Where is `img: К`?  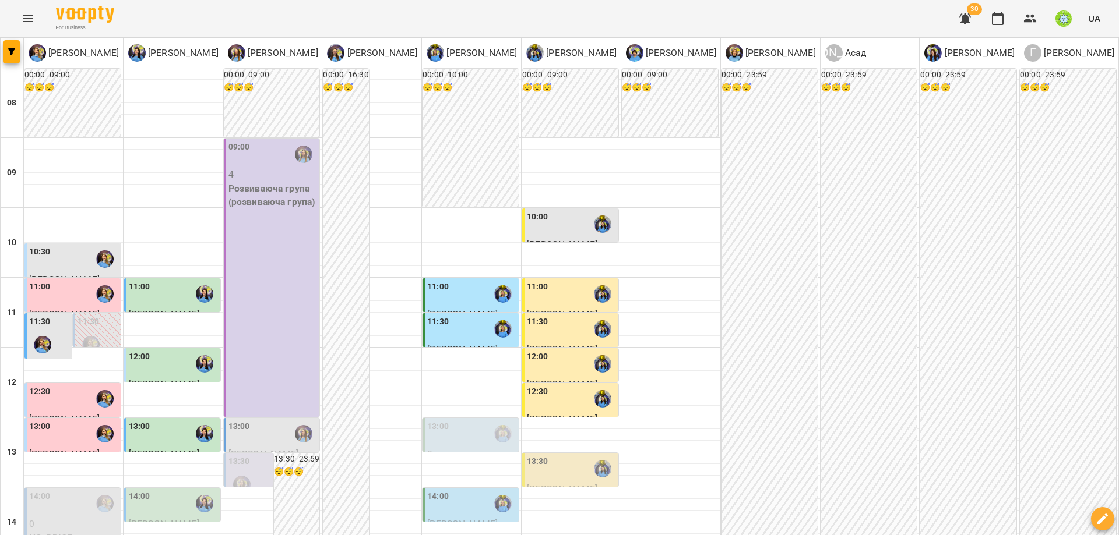
img: К is located at coordinates (237, 53).